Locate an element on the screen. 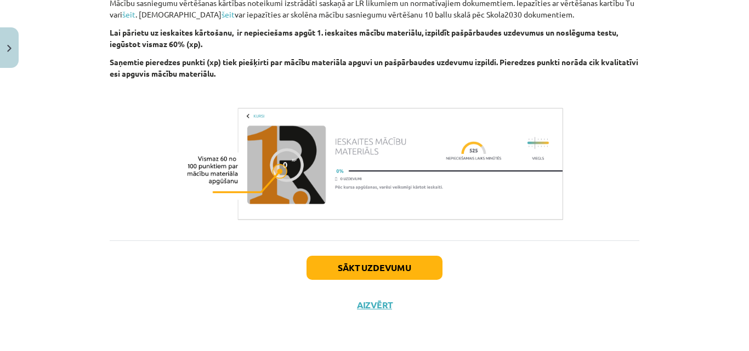 The height and width of the screenshot is (351, 749). strong: Saņemtie pieredzes punkti (xp) tiek piešķirti par mācību materiāla apguvi un pašpārbaudes uzdevum... is located at coordinates (374, 67).